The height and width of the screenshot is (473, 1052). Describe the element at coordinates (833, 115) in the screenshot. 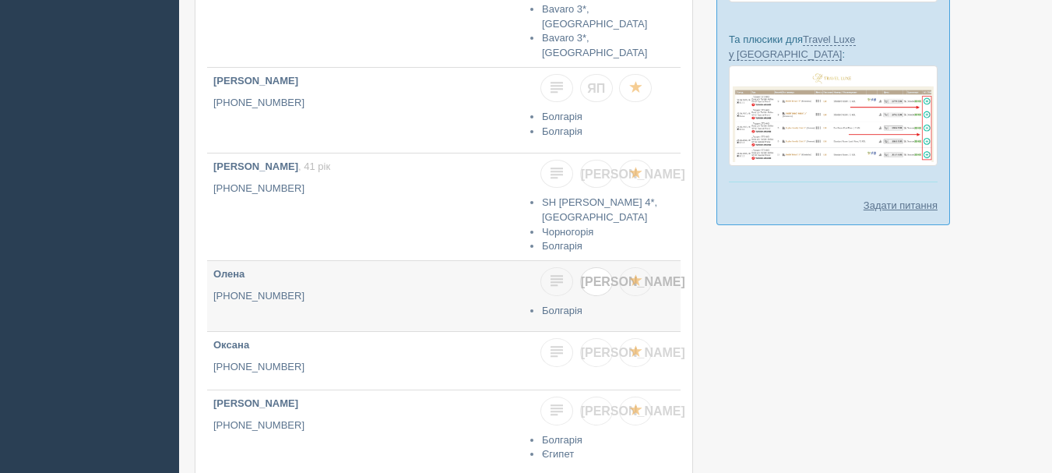

I see `img: travel-luxe-%D0%BF%D0%BE%D0%B4%D0%B1%D0%BE%D1%80%D0%BA%D0%B0-%D1%81%D1%80%D0%BC-%D0%B4%D0%BB%D1%8...` at that location.